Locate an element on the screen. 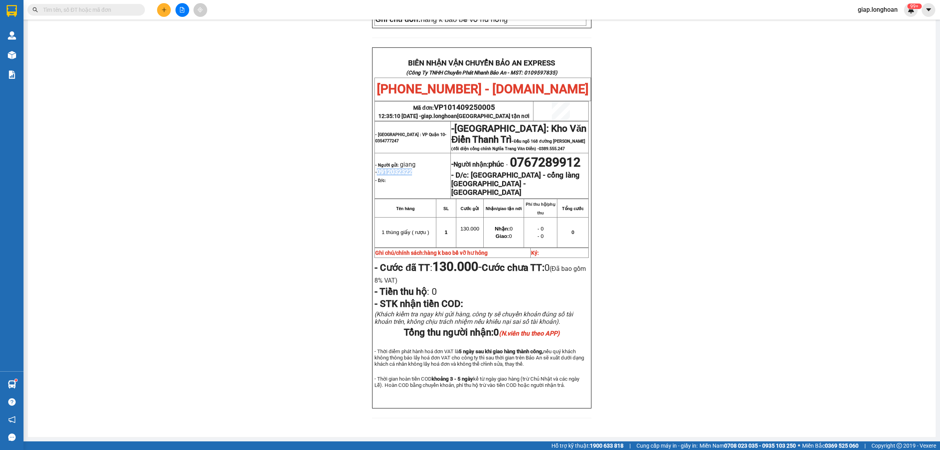 The height and width of the screenshot is (450, 940). span: (Đã bao gồm 8% VAT) is located at coordinates (480, 274).